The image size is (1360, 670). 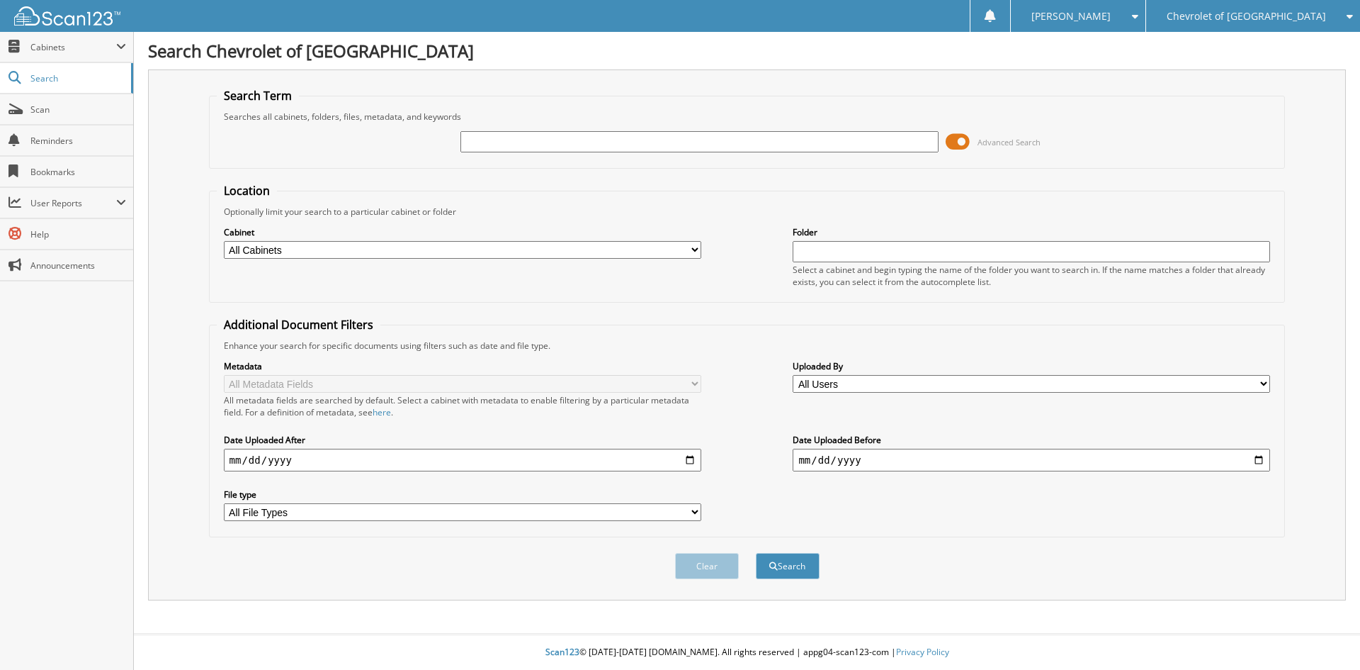 What do you see at coordinates (1032, 276) in the screenshot?
I see `div: Select a cabinet and begin typing the name of the folder you want to search in. If the name match...` at bounding box center [1032, 276].